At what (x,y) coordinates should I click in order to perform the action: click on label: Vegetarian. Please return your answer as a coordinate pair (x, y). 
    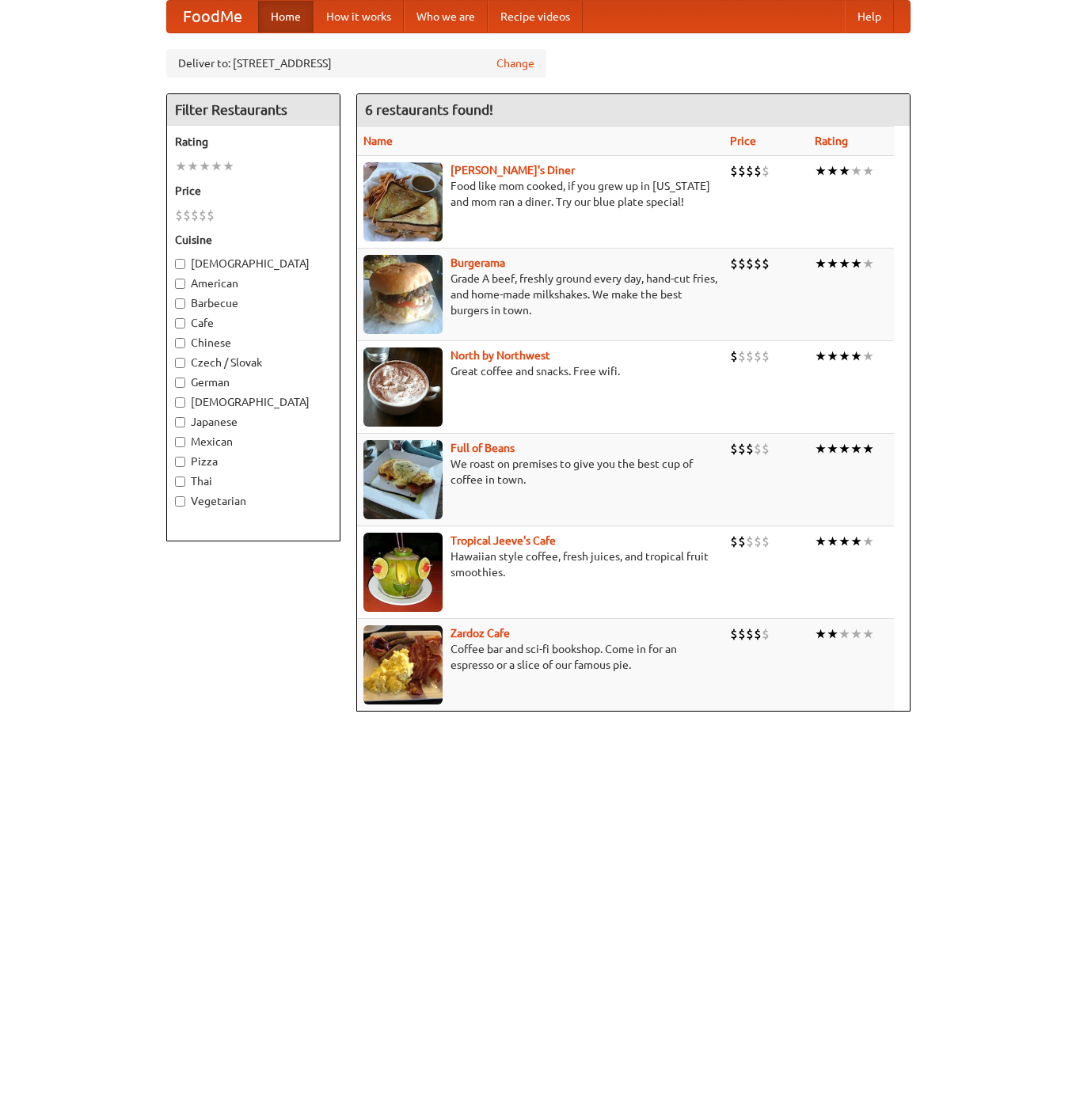
    Looking at the image, I should click on (253, 501).